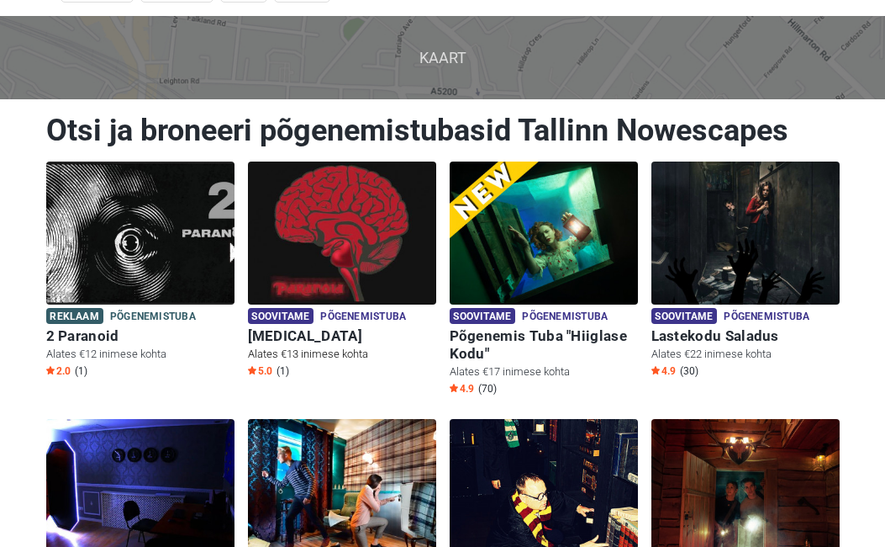 The image size is (885, 547). What do you see at coordinates (140, 233) in the screenshot?
I see `img: 2 Paranoid` at bounding box center [140, 233].